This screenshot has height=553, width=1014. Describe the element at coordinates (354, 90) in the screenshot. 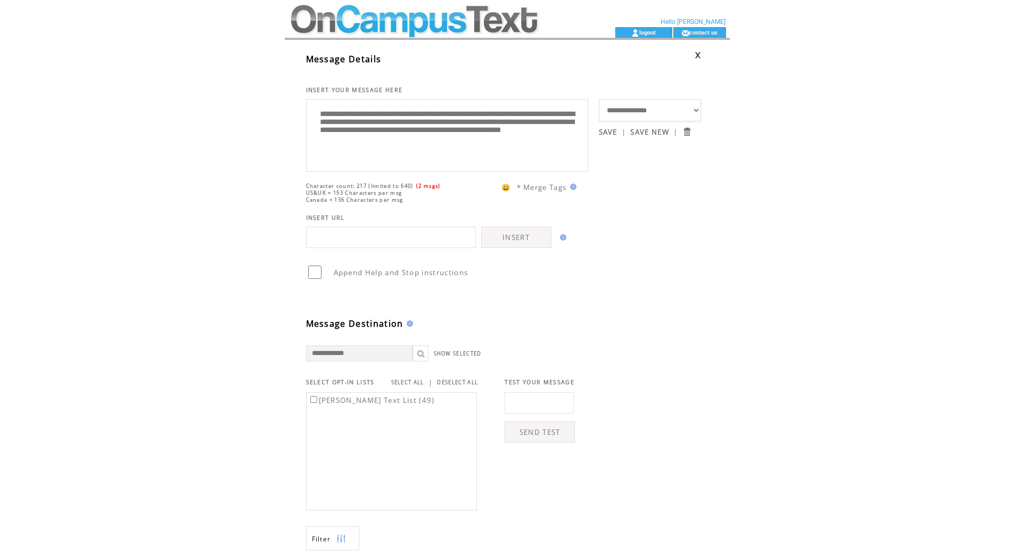

I see `span: INSERT YOUR MESSAGE HERE` at that location.